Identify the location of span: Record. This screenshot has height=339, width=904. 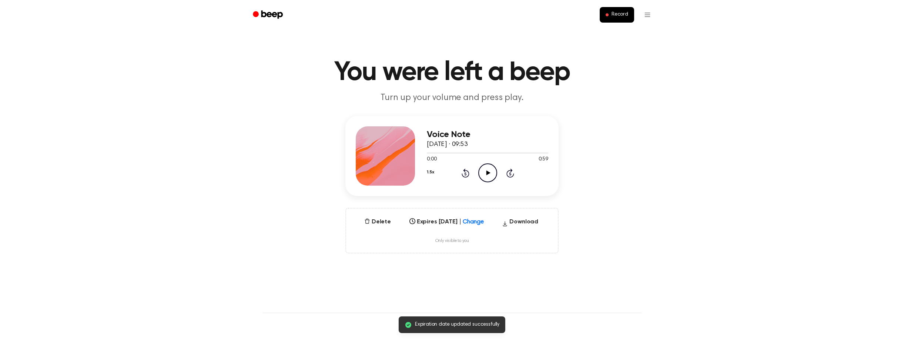
(620, 15).